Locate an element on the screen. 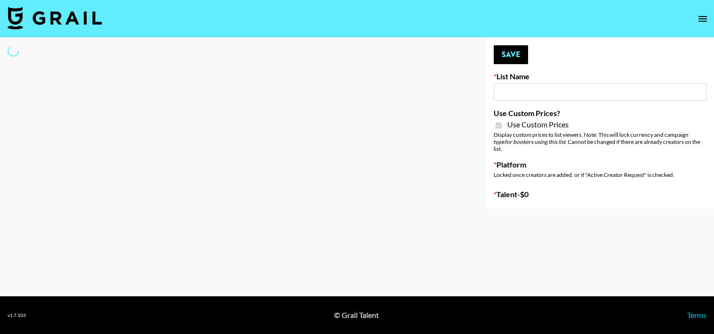 The image size is (714, 334). div: © Grail Talent is located at coordinates (356, 315).